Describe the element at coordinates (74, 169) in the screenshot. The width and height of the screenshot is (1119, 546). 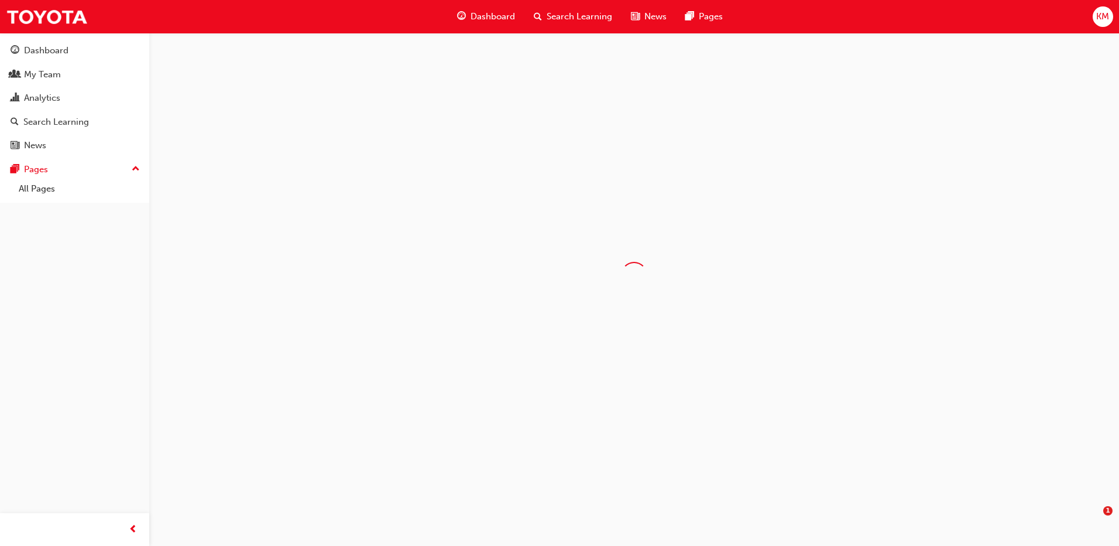
I see `button: Pages` at that location.